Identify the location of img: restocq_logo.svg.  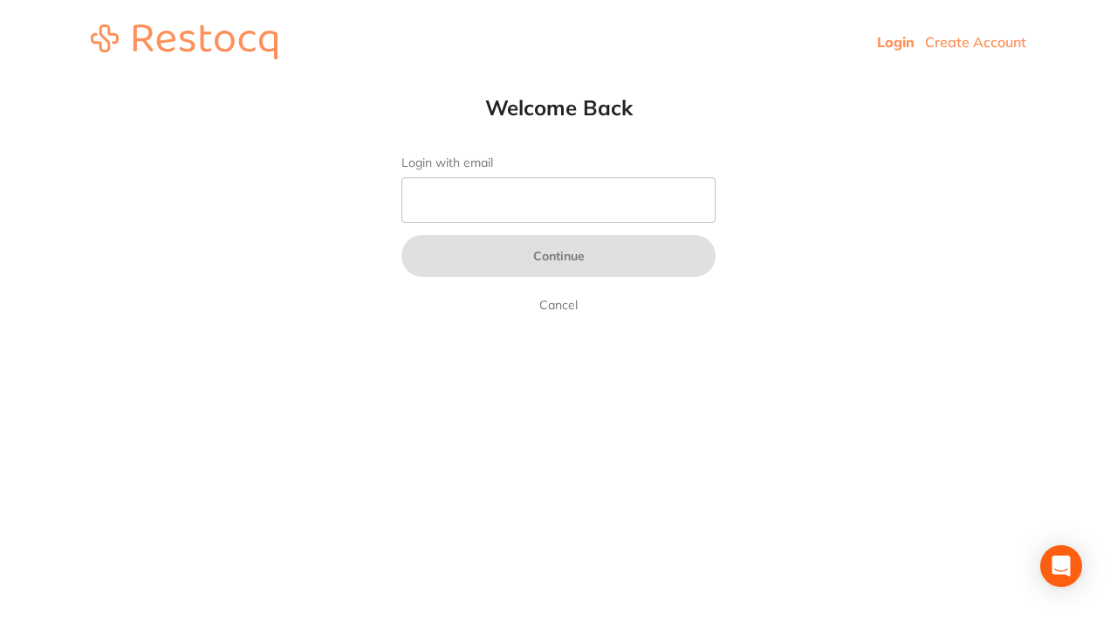
(184, 42).